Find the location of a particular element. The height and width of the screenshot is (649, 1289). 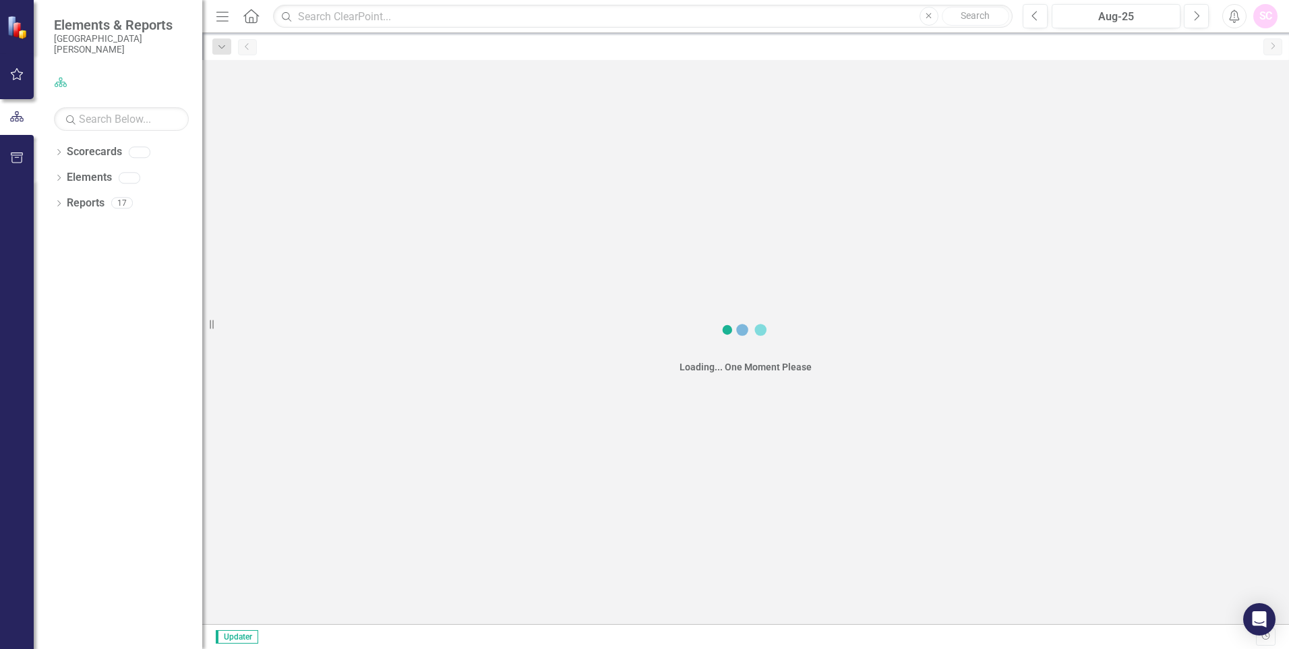

div: Loading... One Moment Please is located at coordinates (746, 367).